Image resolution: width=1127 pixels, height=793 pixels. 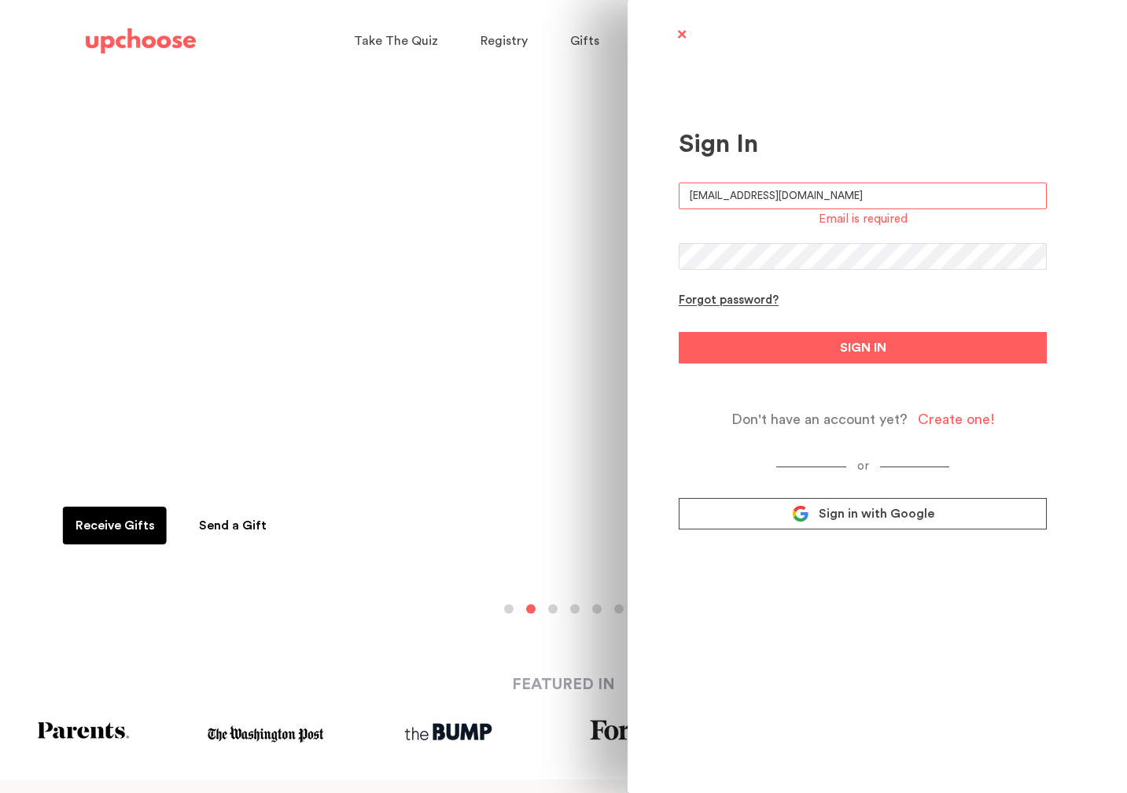 I want to click on span: SIGN IN, so click(x=863, y=348).